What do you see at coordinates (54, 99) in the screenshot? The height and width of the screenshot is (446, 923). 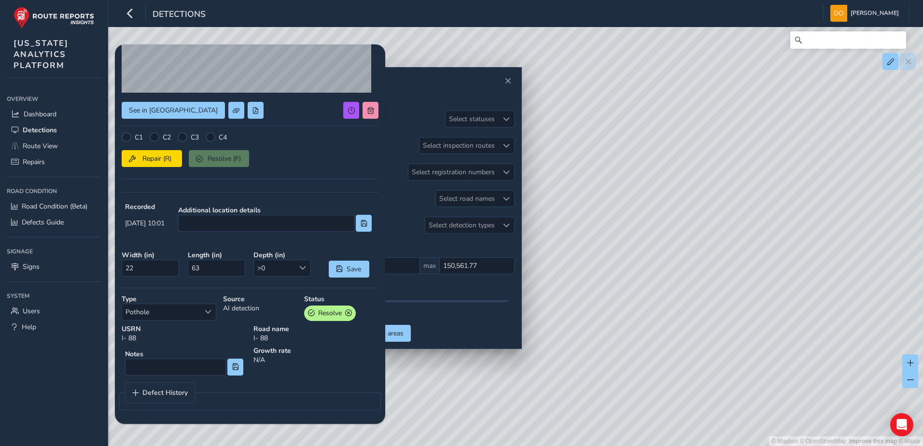 I see `div: Overview` at bounding box center [54, 99].